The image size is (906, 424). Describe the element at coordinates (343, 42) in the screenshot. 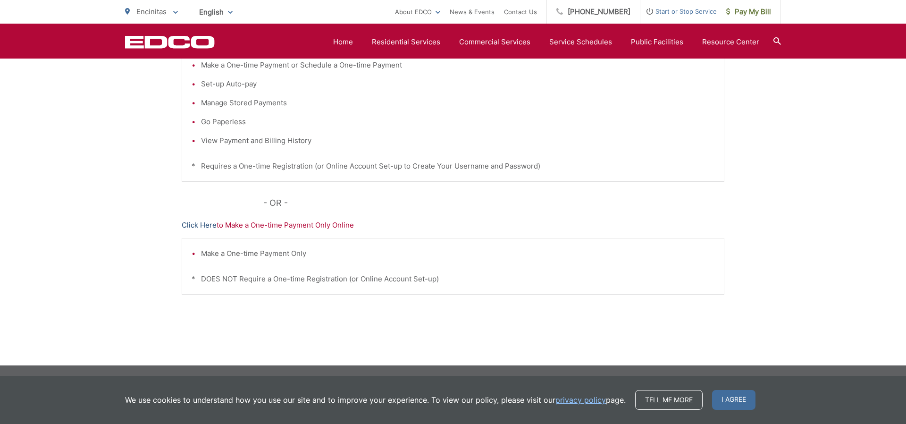

I see `a: Home` at that location.